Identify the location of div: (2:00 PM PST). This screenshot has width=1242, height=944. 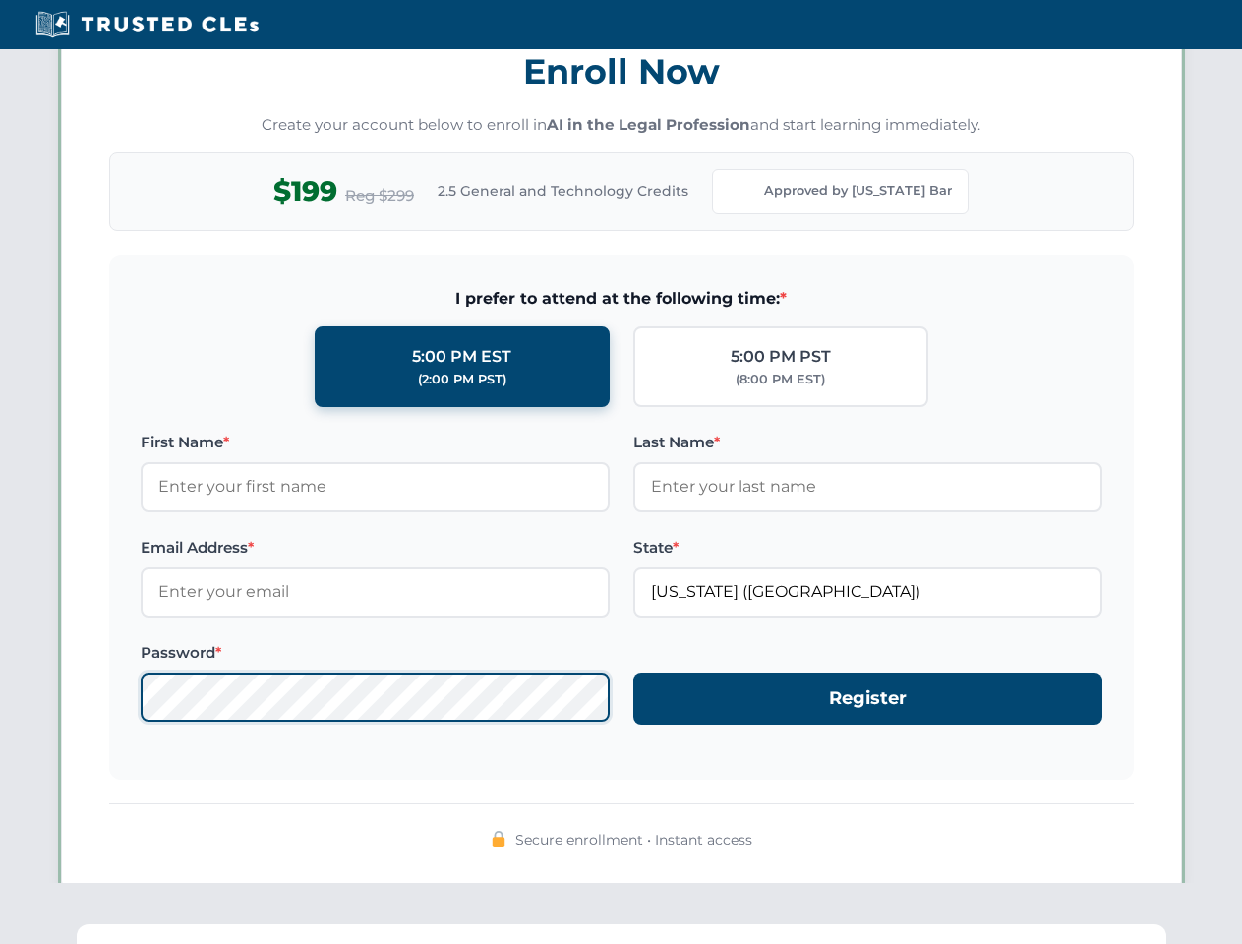
(462, 380).